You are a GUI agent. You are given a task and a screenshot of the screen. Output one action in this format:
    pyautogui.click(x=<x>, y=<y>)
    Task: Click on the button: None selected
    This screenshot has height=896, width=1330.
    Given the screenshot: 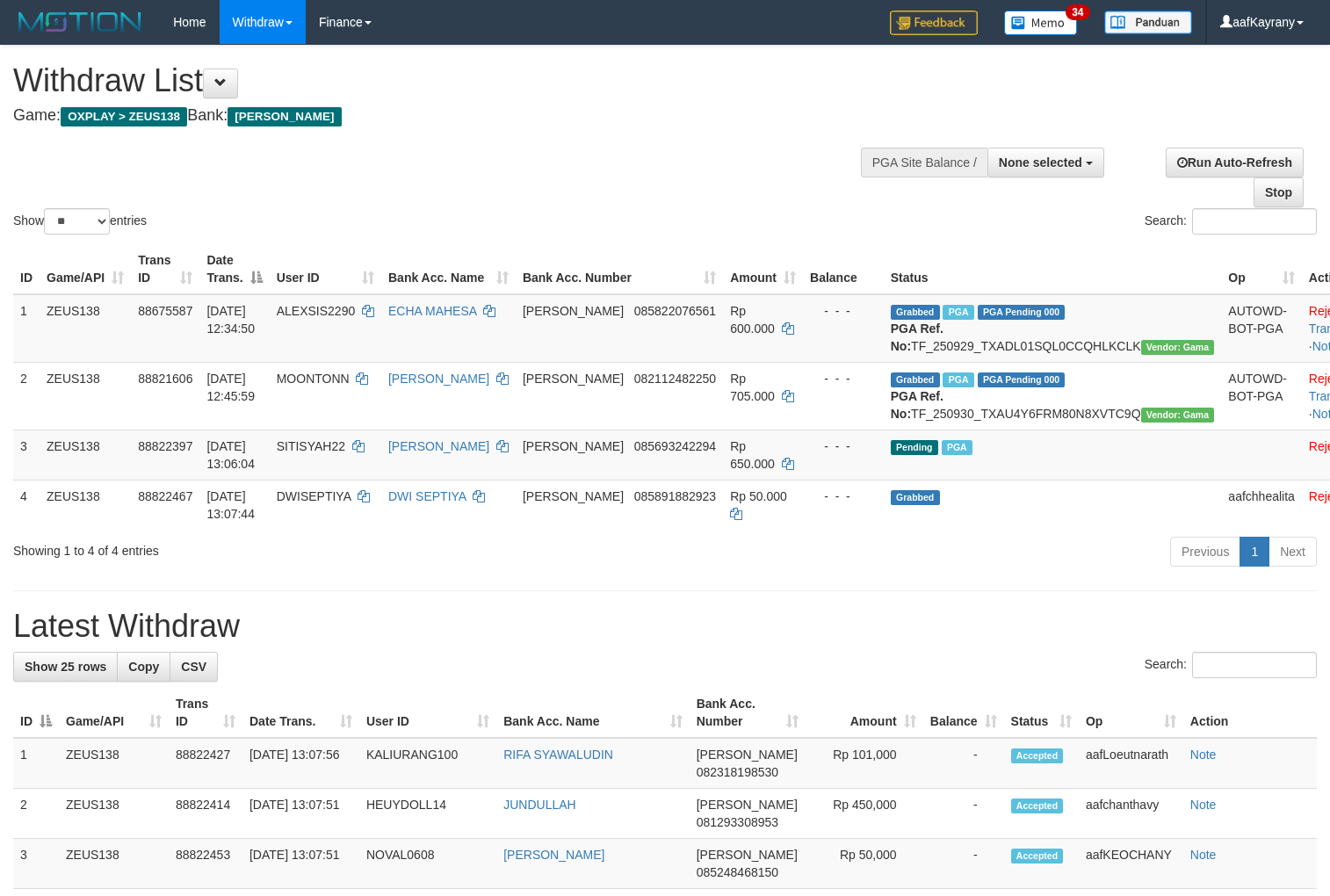 What is the action you would take?
    pyautogui.click(x=1045, y=162)
    